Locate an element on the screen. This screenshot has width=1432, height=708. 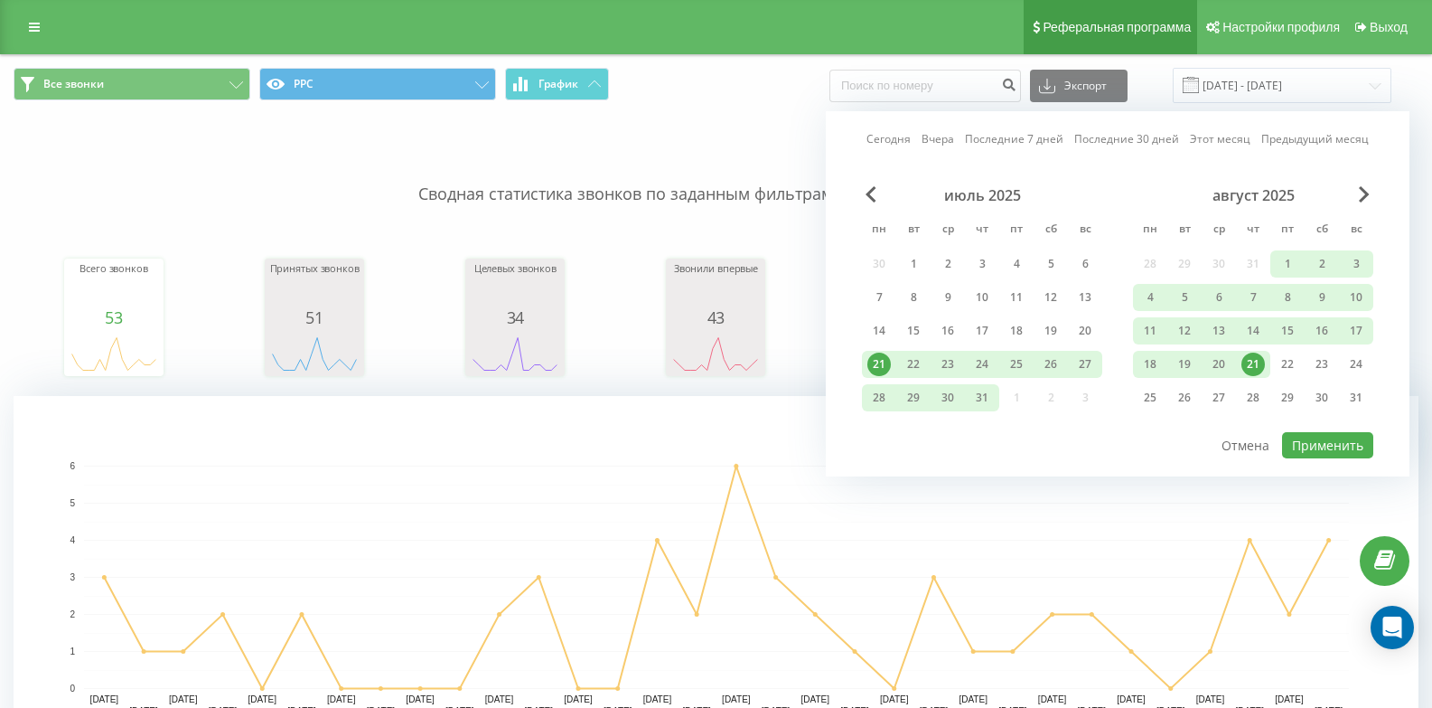
abbr: суббота is located at coordinates (1051, 230).